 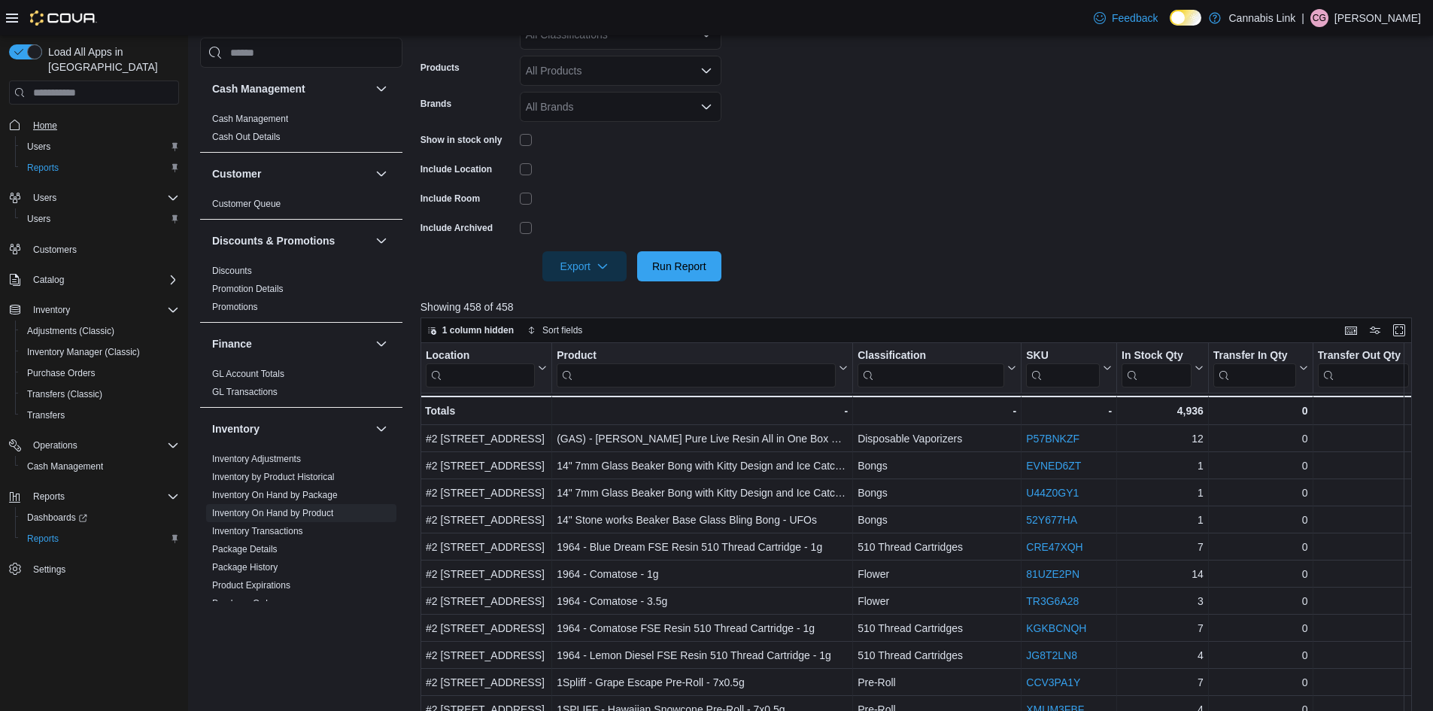 I want to click on button: Finance, so click(x=381, y=344).